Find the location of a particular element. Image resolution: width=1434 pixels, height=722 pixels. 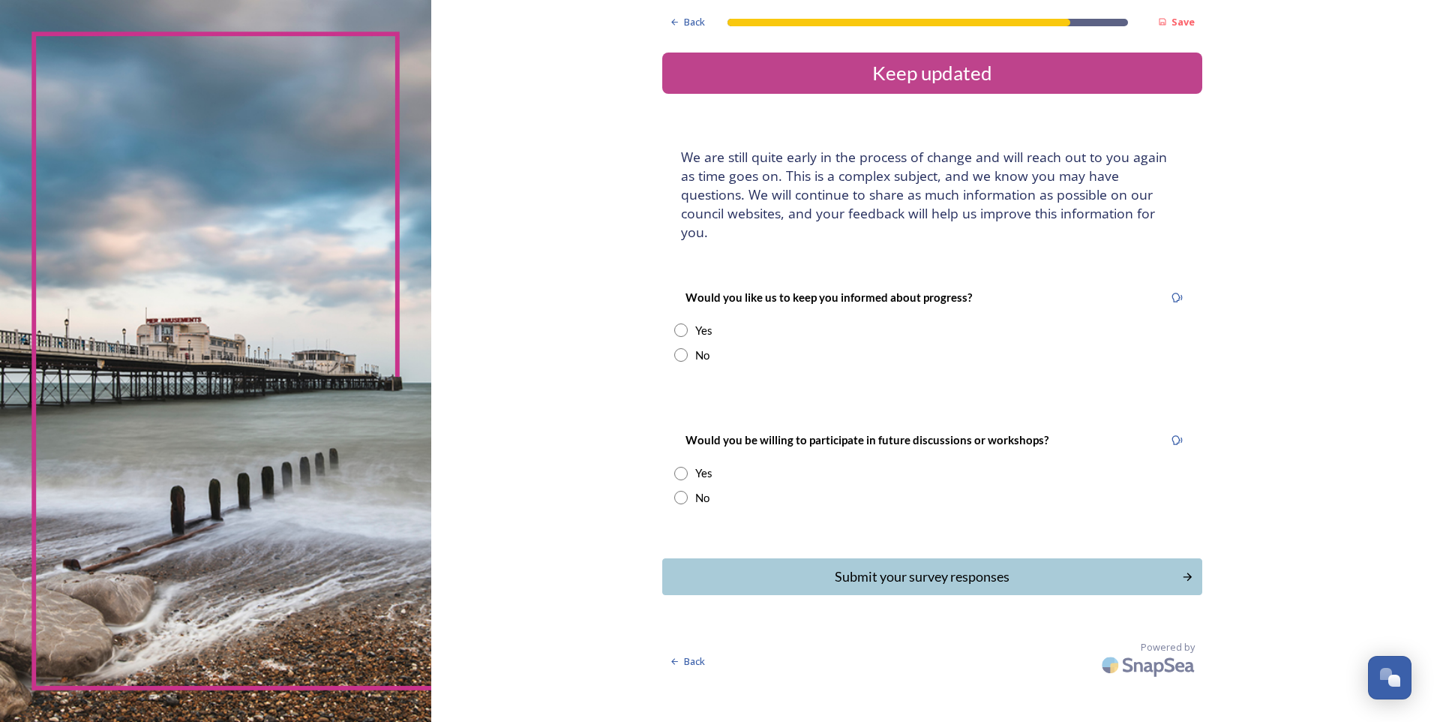

span: Powered by is located at coordinates (1168, 647).